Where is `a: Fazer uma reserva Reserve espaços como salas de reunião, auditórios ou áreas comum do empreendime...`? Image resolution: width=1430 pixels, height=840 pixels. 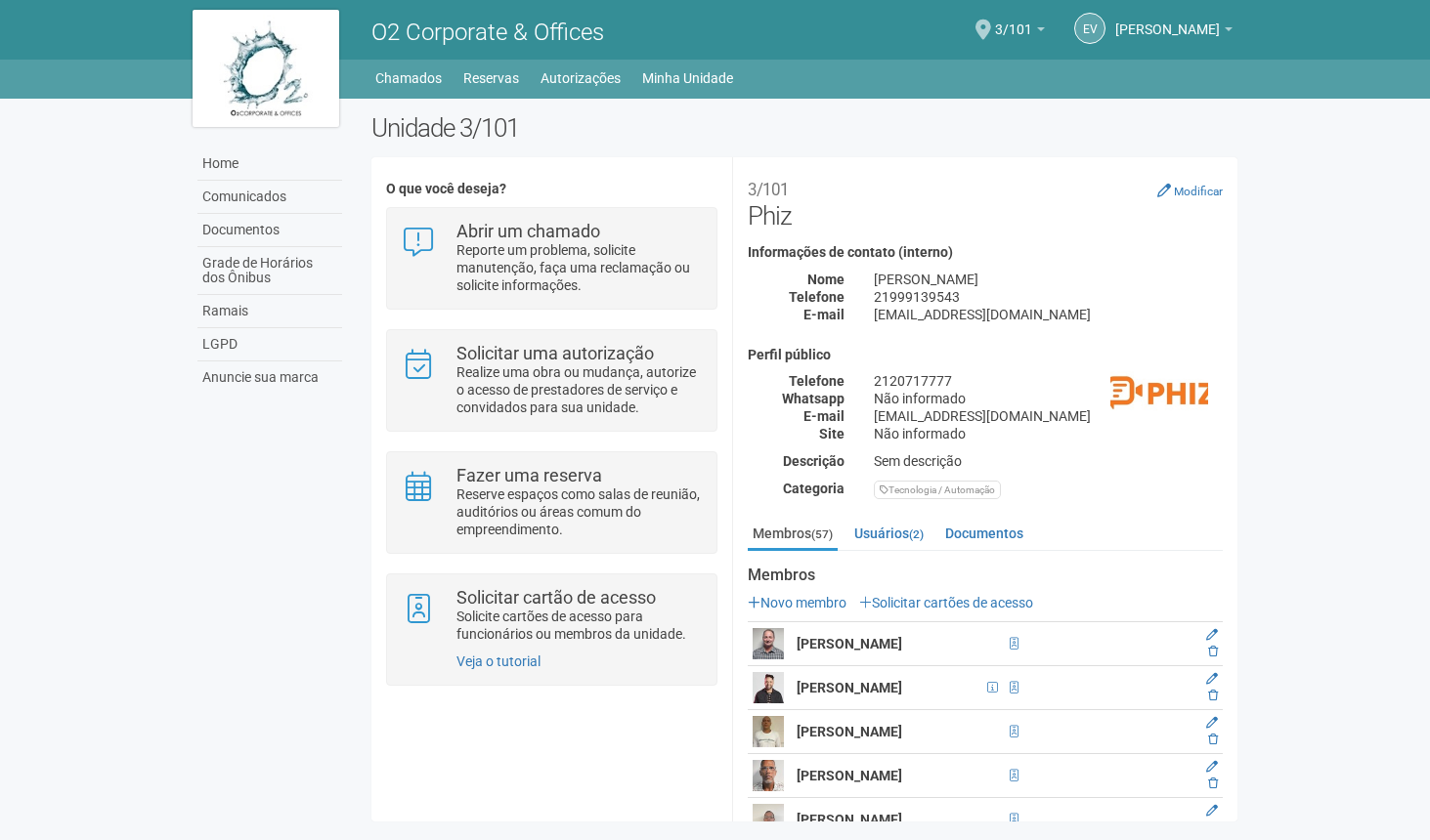 a: Fazer uma reserva Reserve espaços como salas de reunião, auditórios ou áreas comum do empreendime... is located at coordinates (551, 503).